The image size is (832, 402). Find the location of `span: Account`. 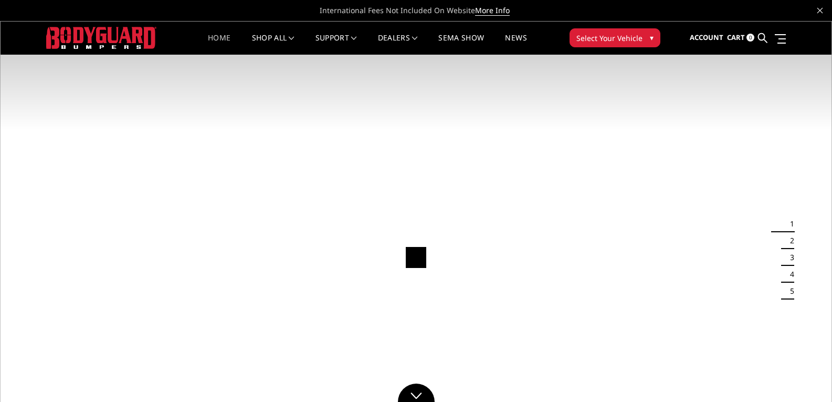

span: Account is located at coordinates (707, 37).